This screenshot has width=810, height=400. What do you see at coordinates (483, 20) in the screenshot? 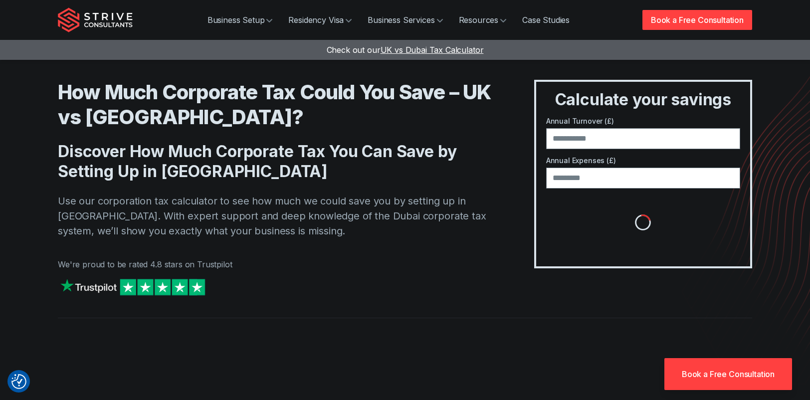
I see `a: Resources` at bounding box center [483, 20].